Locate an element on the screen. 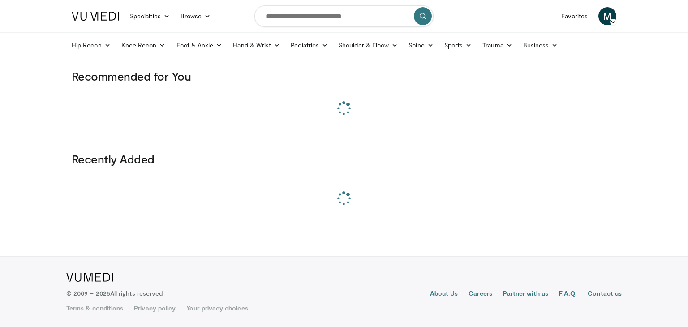 The image size is (688, 327). a: Partner with us is located at coordinates (526, 294).